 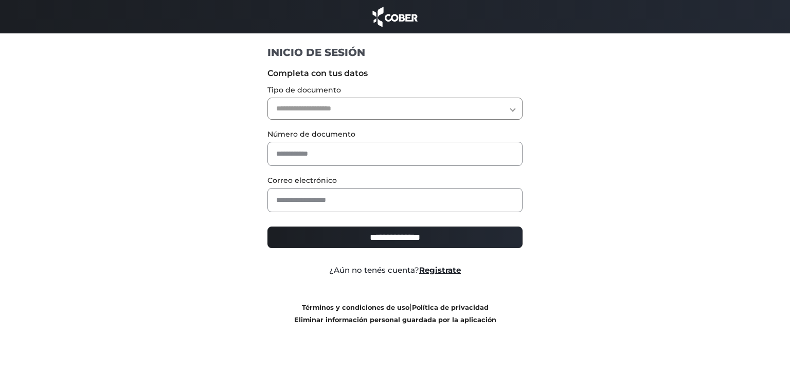 What do you see at coordinates (450, 308) in the screenshot?
I see `a: Política de privacidad` at bounding box center [450, 308].